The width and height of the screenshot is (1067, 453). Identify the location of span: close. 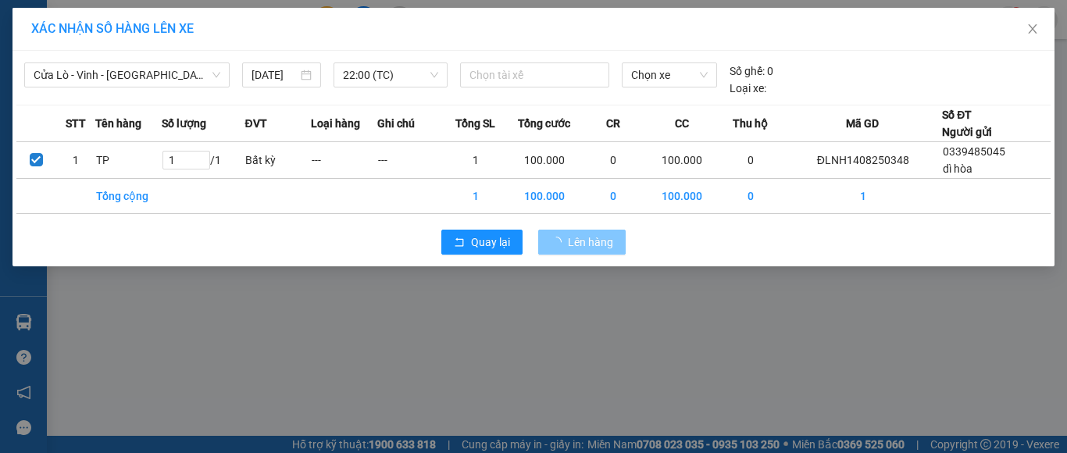
(1033, 29).